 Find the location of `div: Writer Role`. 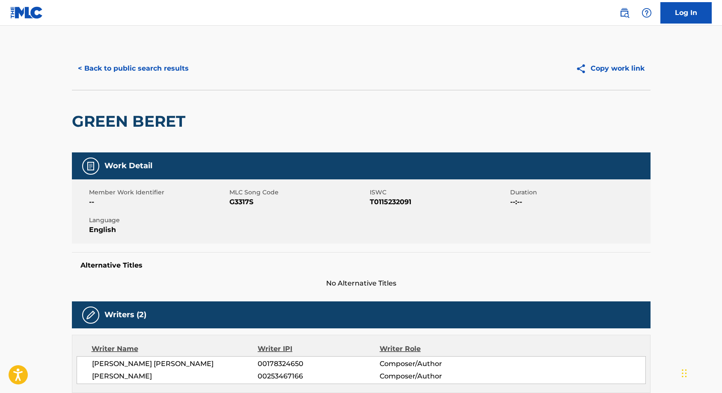

div: Writer Role is located at coordinates (435, 349).